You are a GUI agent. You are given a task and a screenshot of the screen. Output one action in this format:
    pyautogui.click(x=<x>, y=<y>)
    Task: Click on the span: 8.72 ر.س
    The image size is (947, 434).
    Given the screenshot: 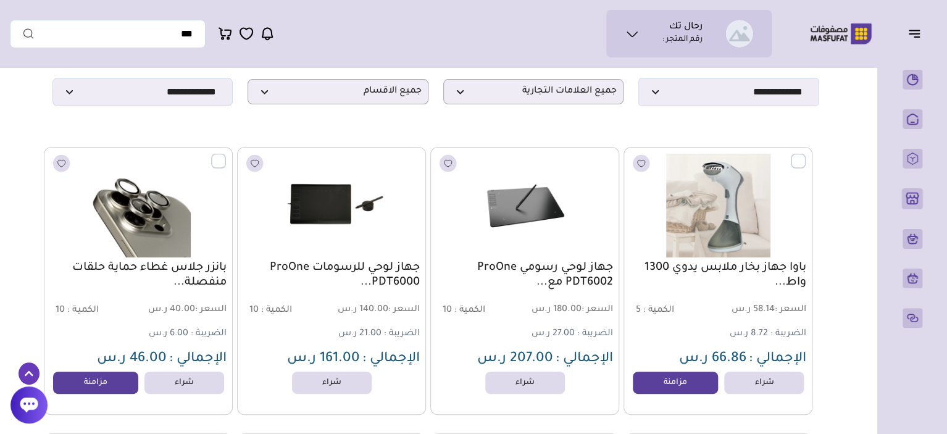 What is the action you would take?
    pyautogui.click(x=748, y=334)
    